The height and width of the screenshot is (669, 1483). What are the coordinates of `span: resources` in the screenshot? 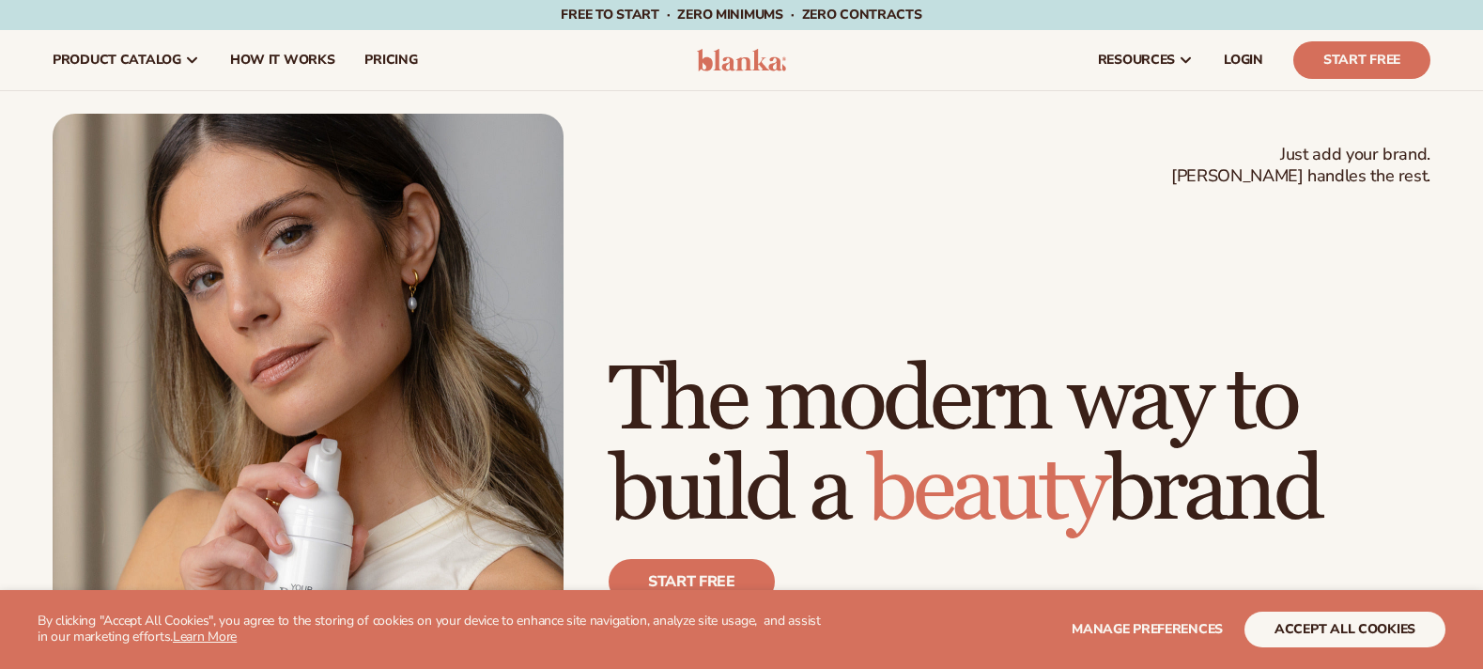 It's located at (1137, 60).